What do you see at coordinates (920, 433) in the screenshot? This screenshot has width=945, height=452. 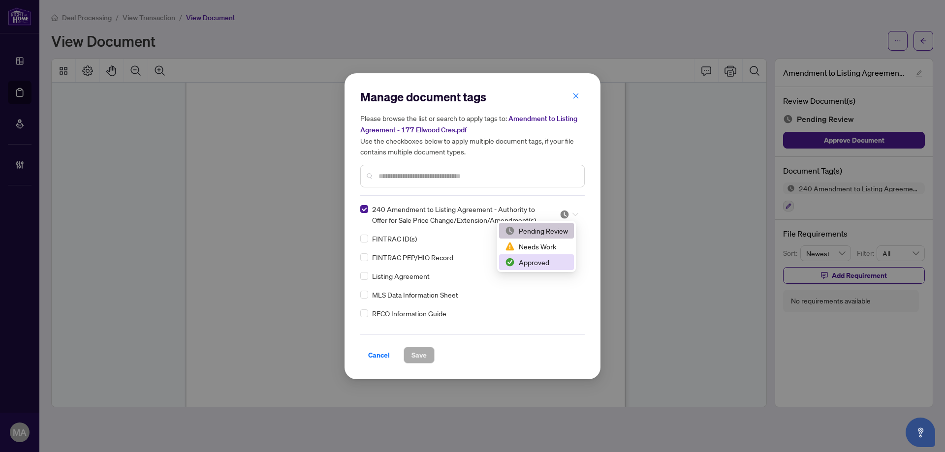 I see `button: Open asap` at bounding box center [920, 433].